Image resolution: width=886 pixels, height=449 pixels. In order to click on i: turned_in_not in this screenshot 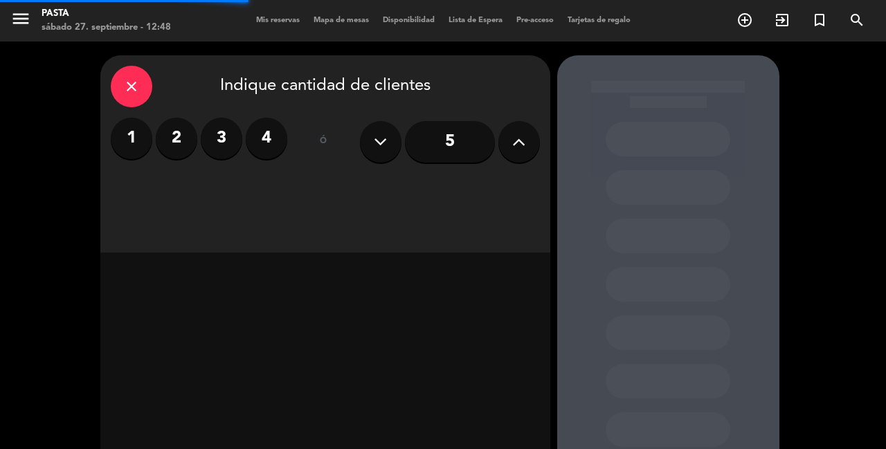, I will do `click(819, 20)`.